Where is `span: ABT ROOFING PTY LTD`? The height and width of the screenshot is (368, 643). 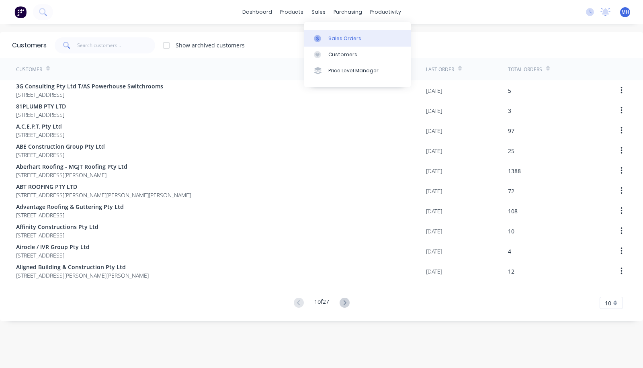 span: ABT ROOFING PTY LTD is located at coordinates (103, 187).